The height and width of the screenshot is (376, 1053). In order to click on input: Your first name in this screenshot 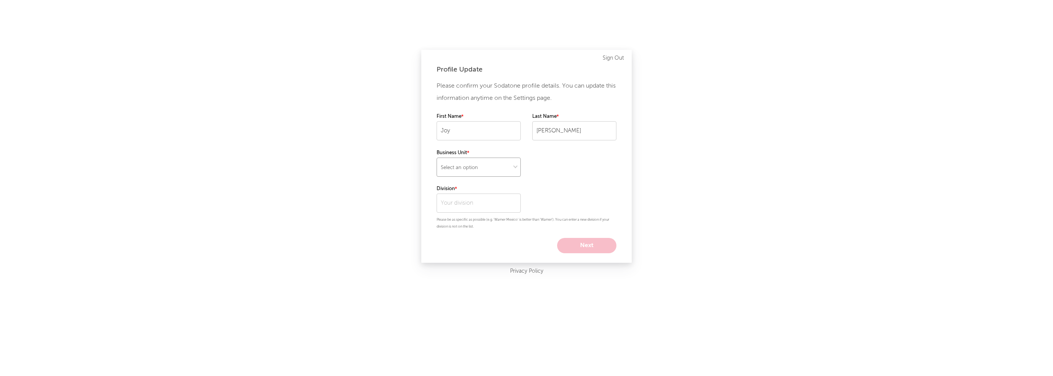, I will do `click(479, 131)`.